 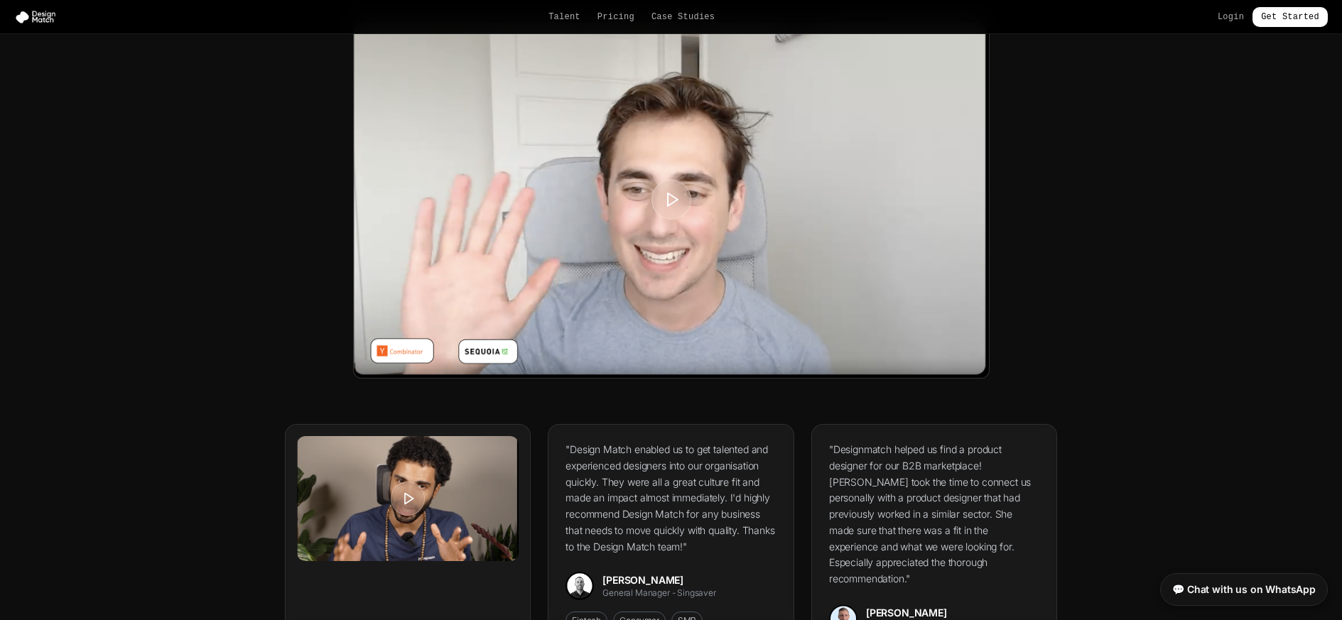 I want to click on div: General Manager - Singsaver, so click(x=659, y=593).